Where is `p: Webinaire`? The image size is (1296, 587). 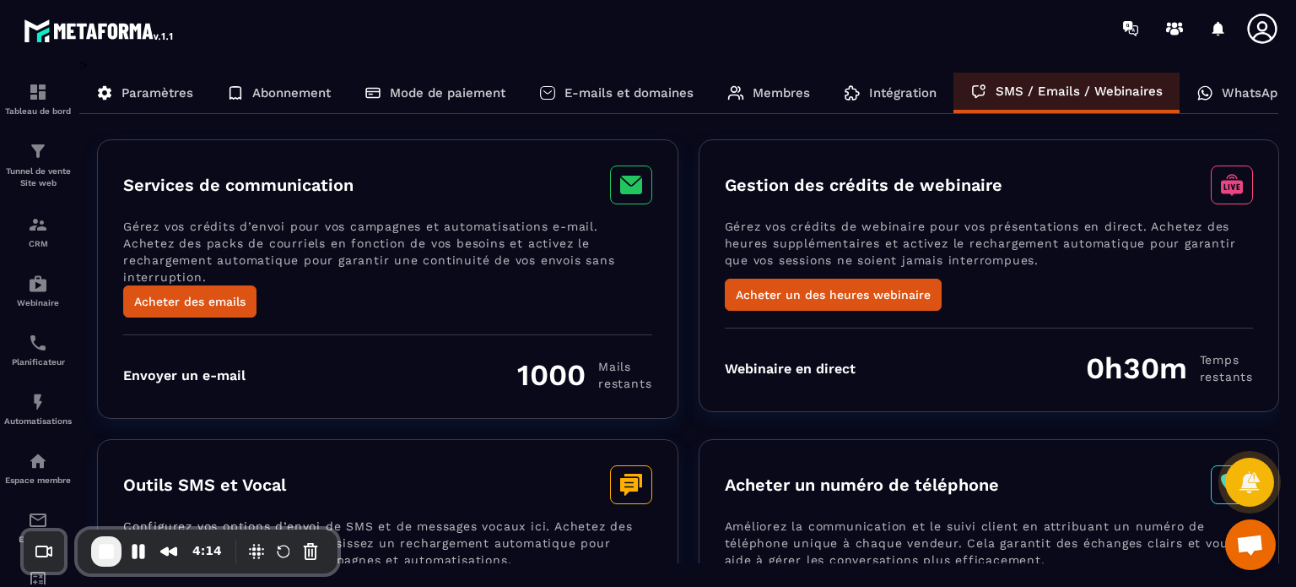
p: Webinaire is located at coordinates (38, 302).